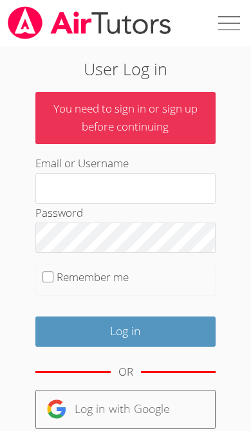 Image resolution: width=251 pixels, height=431 pixels. What do you see at coordinates (125, 331) in the screenshot?
I see `input: Log in` at bounding box center [125, 331].